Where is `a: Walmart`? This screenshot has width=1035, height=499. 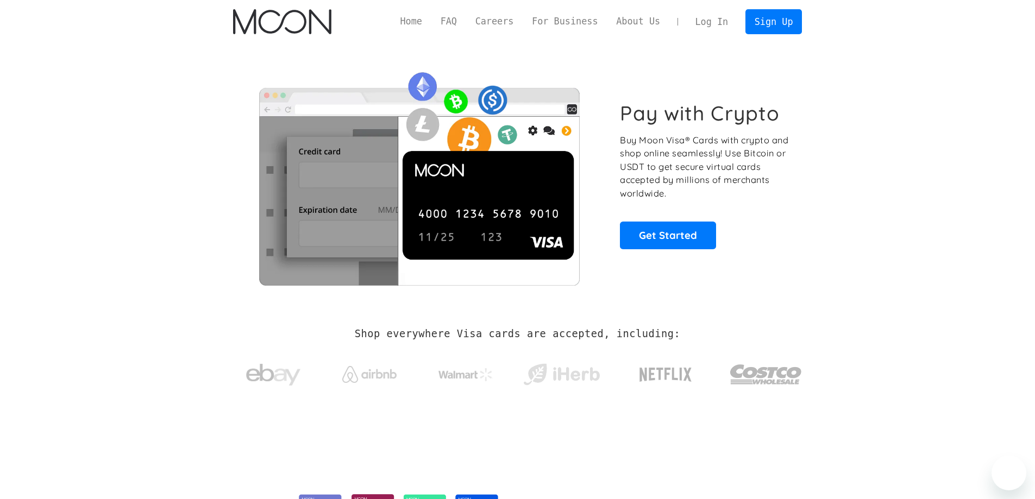 a: Walmart is located at coordinates (465, 372).